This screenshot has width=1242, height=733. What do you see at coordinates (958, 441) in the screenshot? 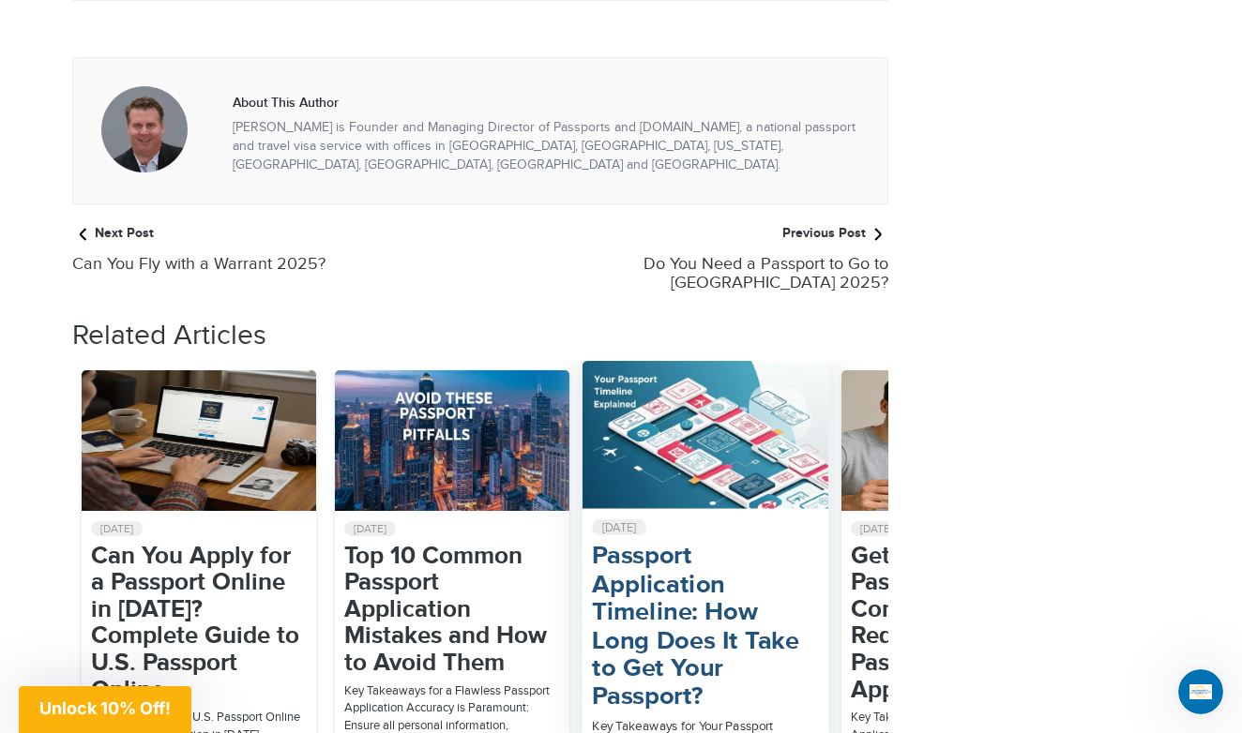
I see `img: couple_with_passports_-_28de80_-_2186b91805bf8f87dc4281b6adbed06c6a56d5ae.jpg` at bounding box center [958, 441].